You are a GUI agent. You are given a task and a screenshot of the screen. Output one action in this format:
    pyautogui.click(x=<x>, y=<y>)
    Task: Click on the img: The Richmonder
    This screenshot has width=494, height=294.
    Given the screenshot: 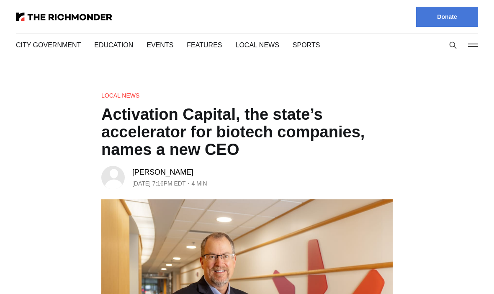 What is the action you would take?
    pyautogui.click(x=64, y=17)
    